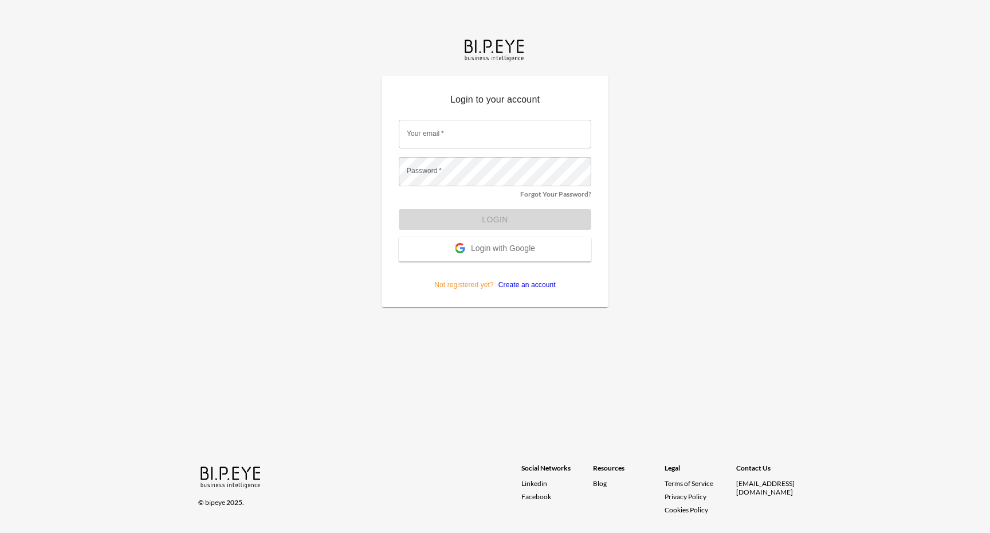  What do you see at coordinates (698, 483) in the screenshot?
I see `a: Terms of Service` at bounding box center [698, 483].